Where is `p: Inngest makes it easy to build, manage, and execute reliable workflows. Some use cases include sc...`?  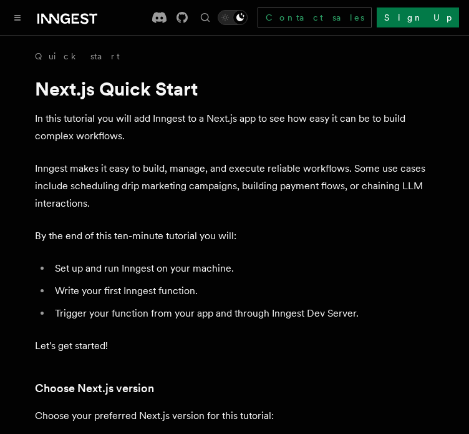
p: Inngest makes it easy to build, manage, and execute reliable workflows. Some use cases include sc... is located at coordinates (235, 186).